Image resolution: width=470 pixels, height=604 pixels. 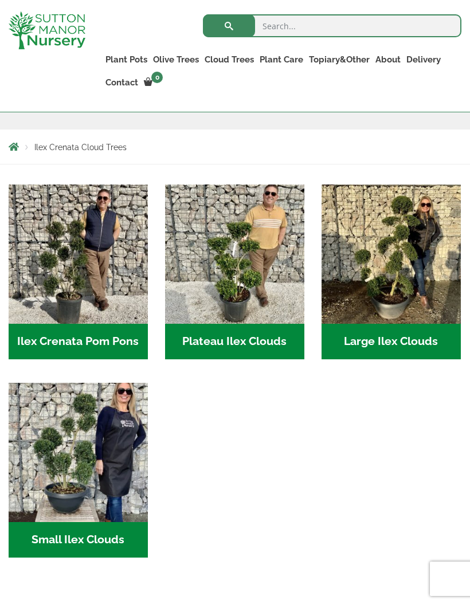 What do you see at coordinates (391, 254) in the screenshot?
I see `img: Large Ilex Clouds` at bounding box center [391, 254].